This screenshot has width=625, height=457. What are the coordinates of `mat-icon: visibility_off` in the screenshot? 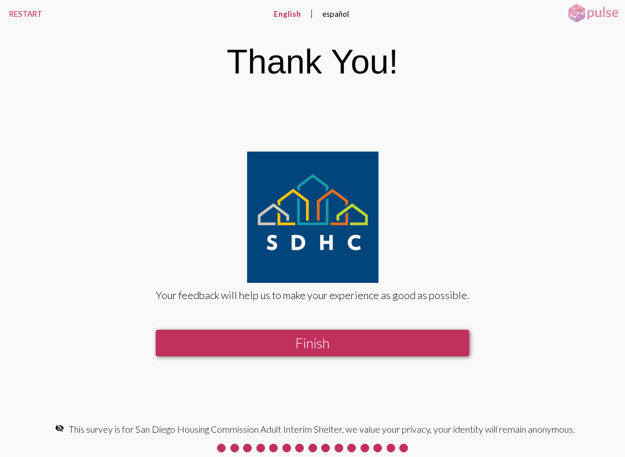 It's located at (60, 428).